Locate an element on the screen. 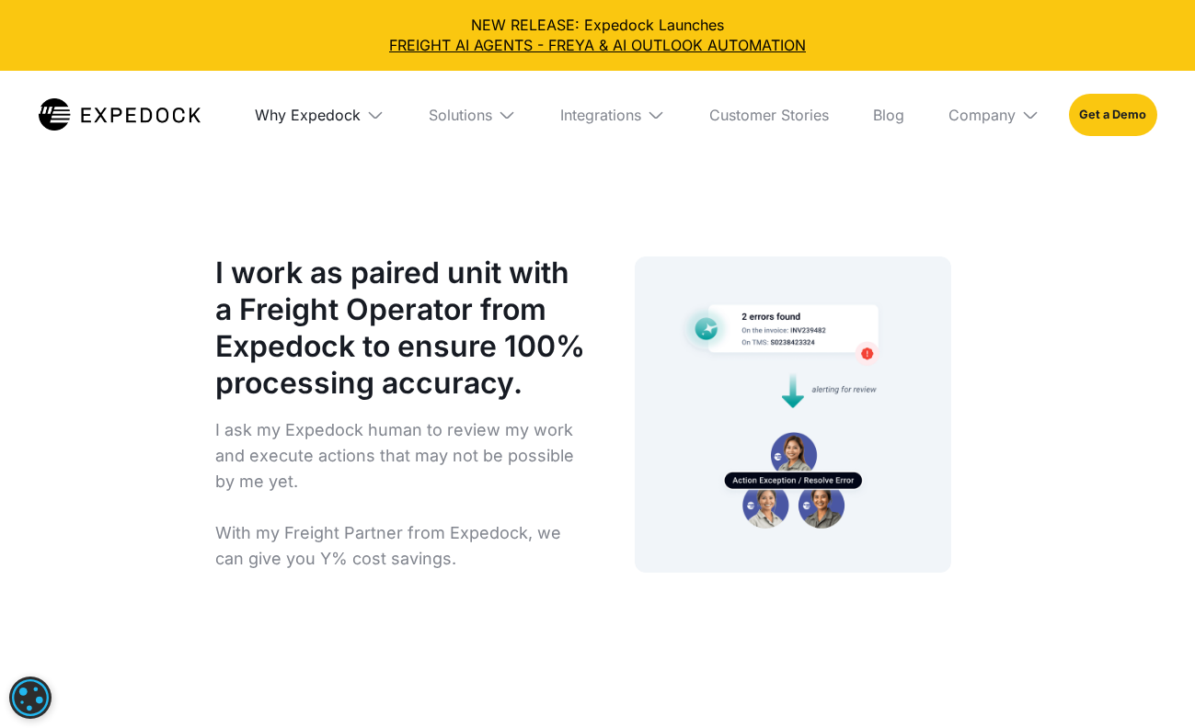 The height and width of the screenshot is (728, 1195). div: NEW RELEASE: Expedock Launches is located at coordinates (597, 35).